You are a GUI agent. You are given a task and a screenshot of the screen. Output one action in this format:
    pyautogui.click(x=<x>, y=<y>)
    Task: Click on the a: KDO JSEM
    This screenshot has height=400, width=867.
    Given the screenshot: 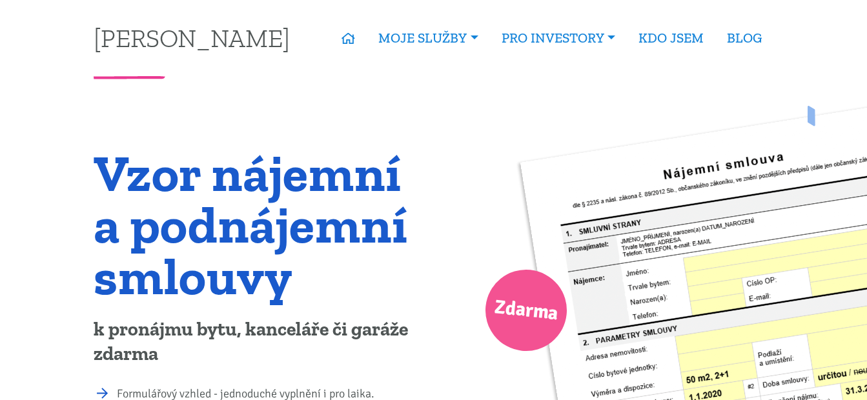 What is the action you would take?
    pyautogui.click(x=671, y=38)
    